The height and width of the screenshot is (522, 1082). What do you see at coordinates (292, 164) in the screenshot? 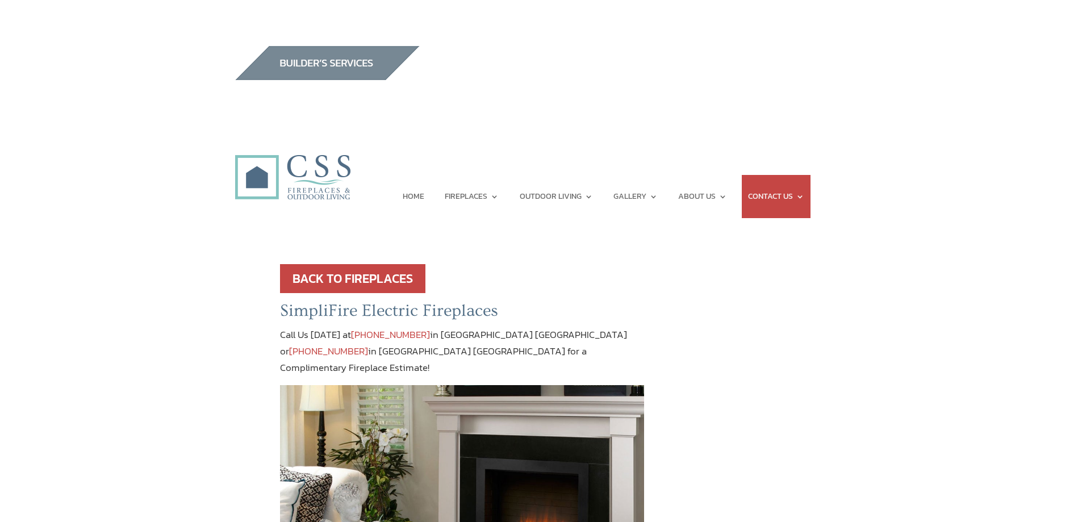
I see `img: CSS Fireplaces & Outdoor Living (Formerly Construction Solutions & Supply)- Jacksonville Ormond B...` at bounding box center [292, 164].